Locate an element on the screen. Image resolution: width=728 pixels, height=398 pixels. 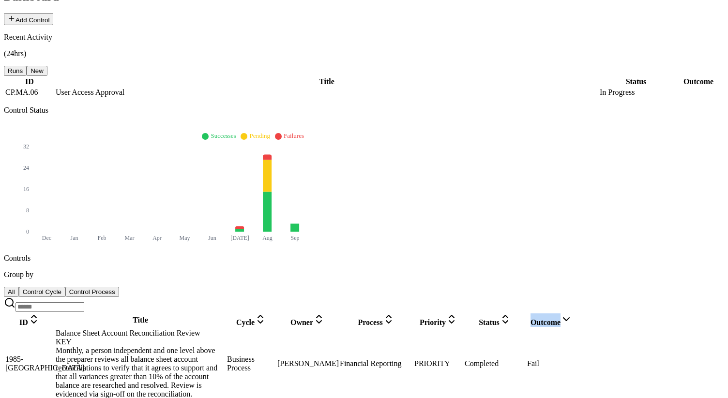
span: Successes is located at coordinates (223, 135).